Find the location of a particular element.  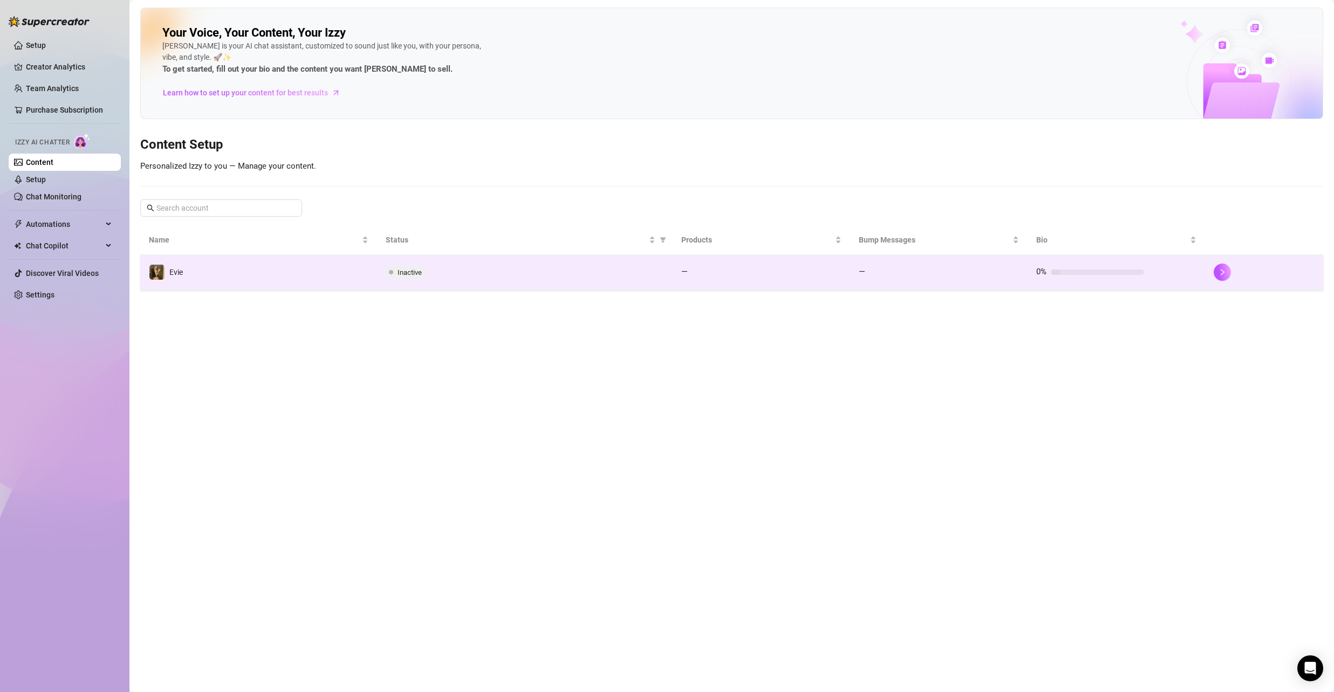

th: Bump Messages is located at coordinates (938, 240).